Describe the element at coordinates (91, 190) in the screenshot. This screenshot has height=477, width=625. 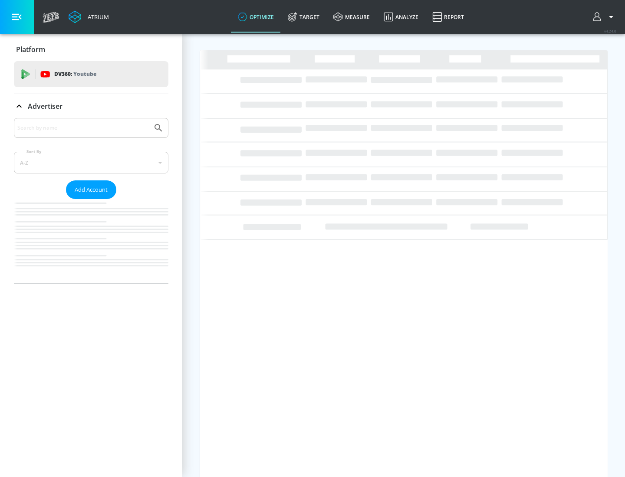
I see `span: Add Account` at that location.